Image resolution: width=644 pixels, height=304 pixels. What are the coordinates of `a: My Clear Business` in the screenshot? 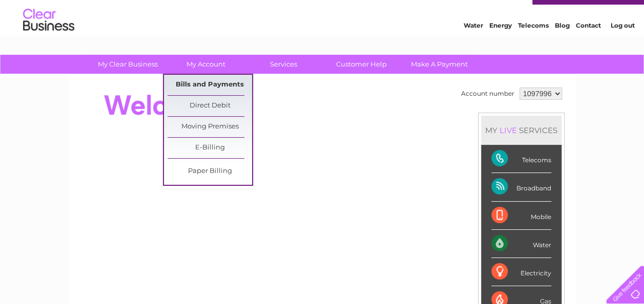 It's located at (128, 64).